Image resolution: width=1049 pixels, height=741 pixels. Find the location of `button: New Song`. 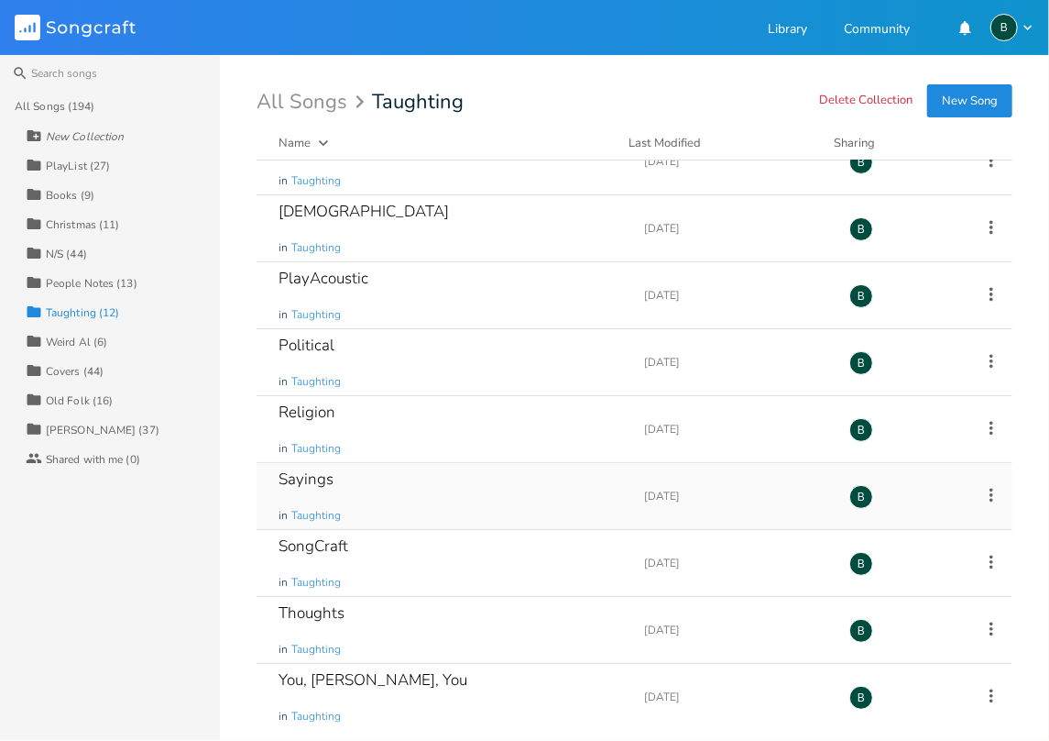

button: New Song is located at coordinates (970, 101).